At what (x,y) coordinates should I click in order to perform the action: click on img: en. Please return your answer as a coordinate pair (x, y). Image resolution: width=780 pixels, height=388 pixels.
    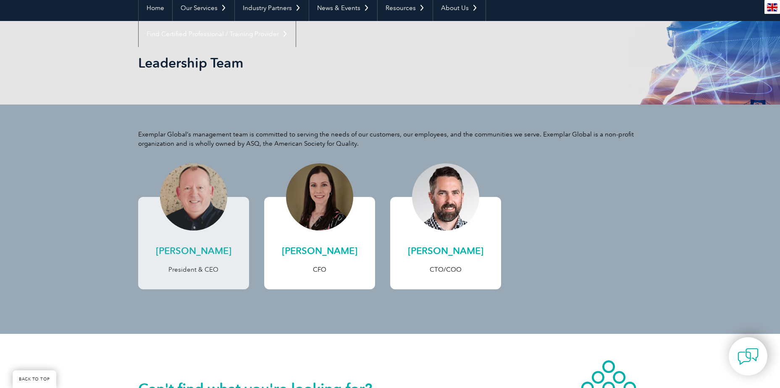
    Looking at the image, I should click on (772, 7).